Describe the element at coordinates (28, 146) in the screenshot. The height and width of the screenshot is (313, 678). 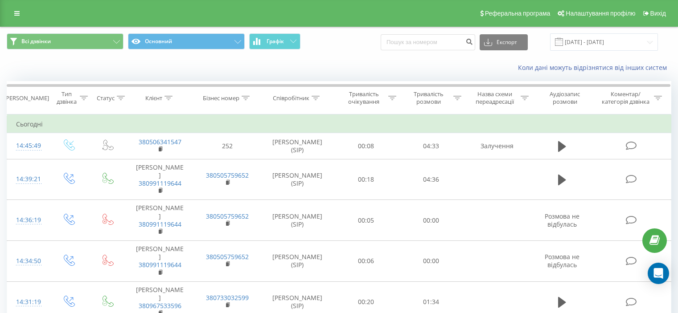
I see `div: 14:45:49` at that location.